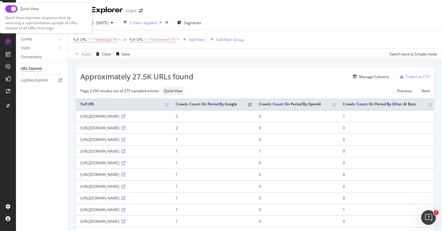 The width and height of the screenshot is (442, 231). I want to click on button: Segments, so click(189, 23).